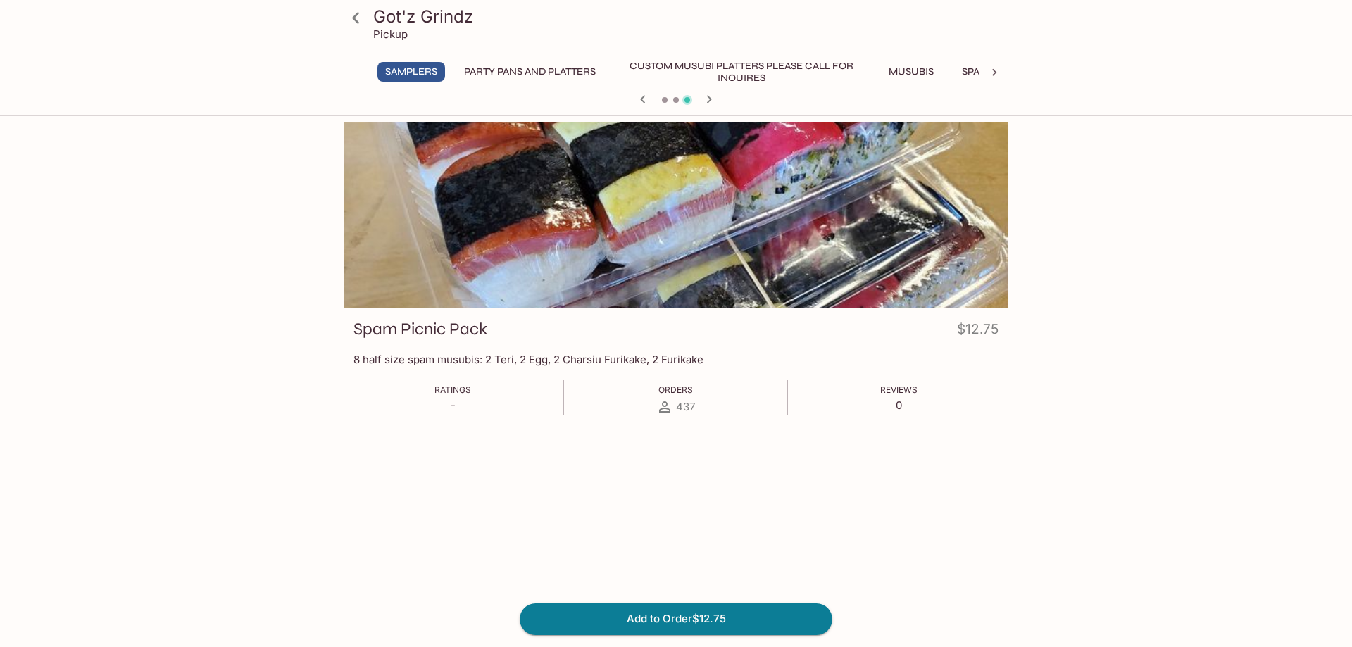  I want to click on p: Pickup, so click(390, 34).